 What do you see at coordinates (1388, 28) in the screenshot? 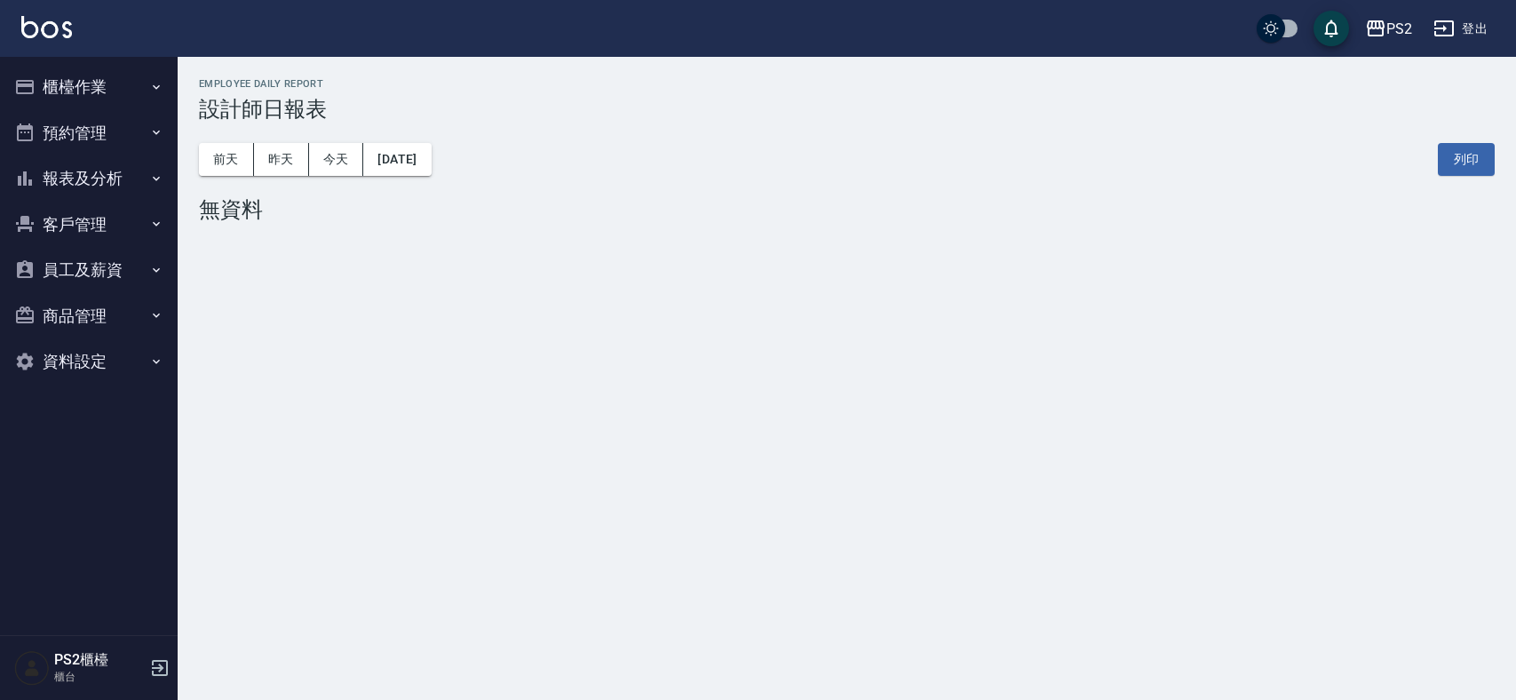
I see `button: PS2` at bounding box center [1388, 28].